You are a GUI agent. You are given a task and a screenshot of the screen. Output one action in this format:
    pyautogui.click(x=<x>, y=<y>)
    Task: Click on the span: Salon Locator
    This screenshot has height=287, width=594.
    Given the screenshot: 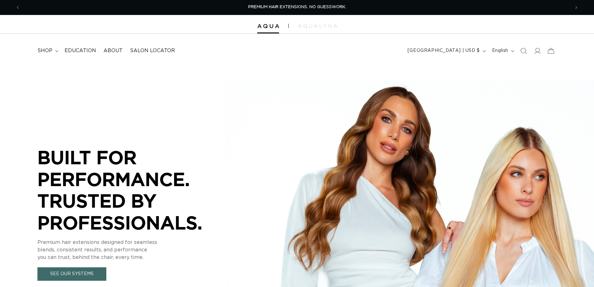 What is the action you would take?
    pyautogui.click(x=152, y=51)
    